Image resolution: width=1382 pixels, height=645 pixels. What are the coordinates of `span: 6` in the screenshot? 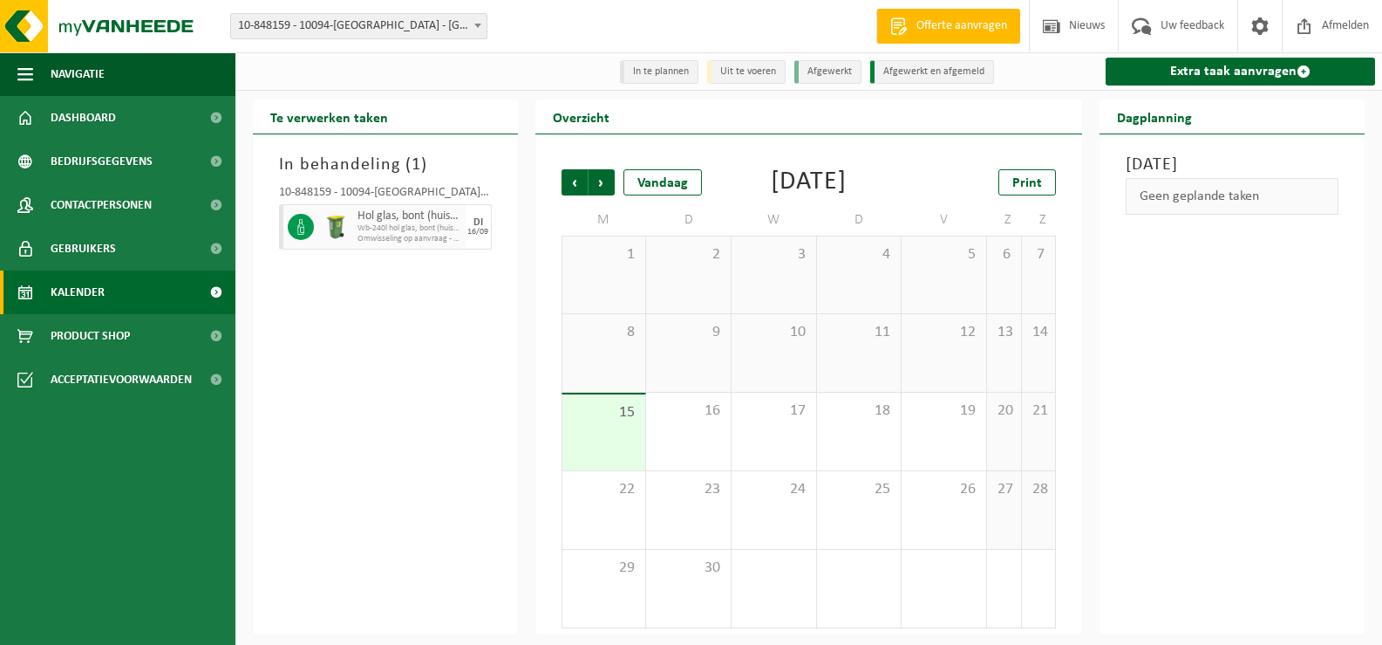 It's located at (1004, 255).